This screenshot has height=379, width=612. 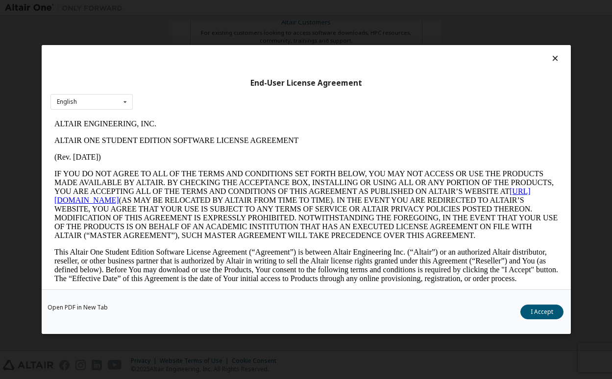 I want to click on a: Open PDF in New Tab, so click(x=77, y=308).